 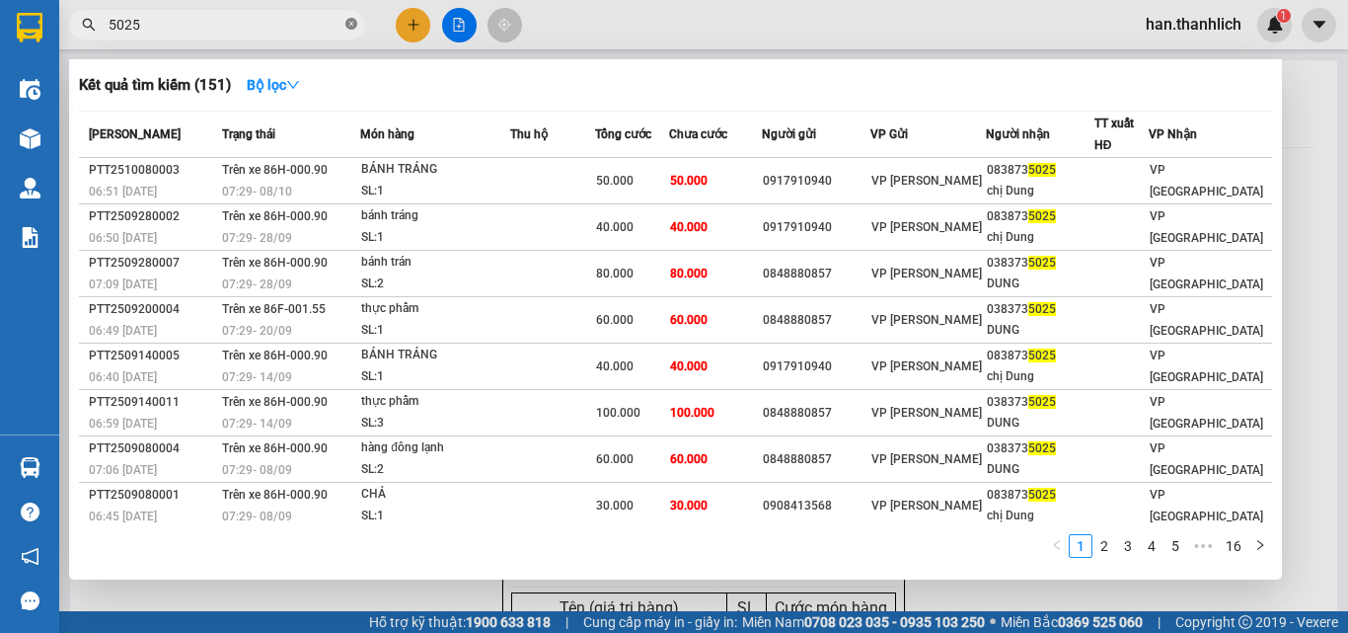 What do you see at coordinates (1057, 545) in the screenshot?
I see `span: left` at bounding box center [1057, 545].